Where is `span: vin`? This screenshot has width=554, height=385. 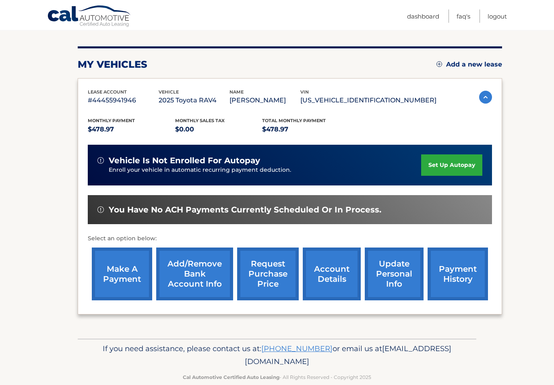 span: vin is located at coordinates (304, 92).